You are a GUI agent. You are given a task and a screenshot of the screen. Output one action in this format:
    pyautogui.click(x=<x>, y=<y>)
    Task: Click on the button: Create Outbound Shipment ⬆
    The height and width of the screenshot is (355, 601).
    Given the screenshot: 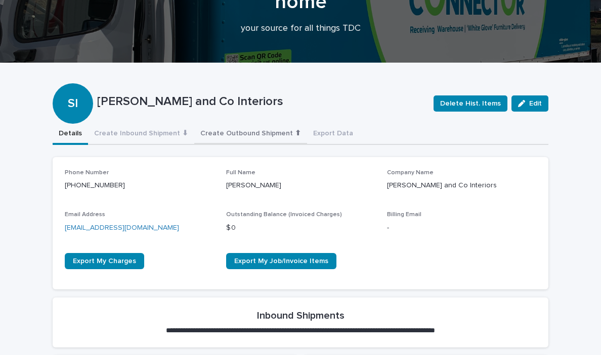 What is the action you would take?
    pyautogui.click(x=250, y=134)
    